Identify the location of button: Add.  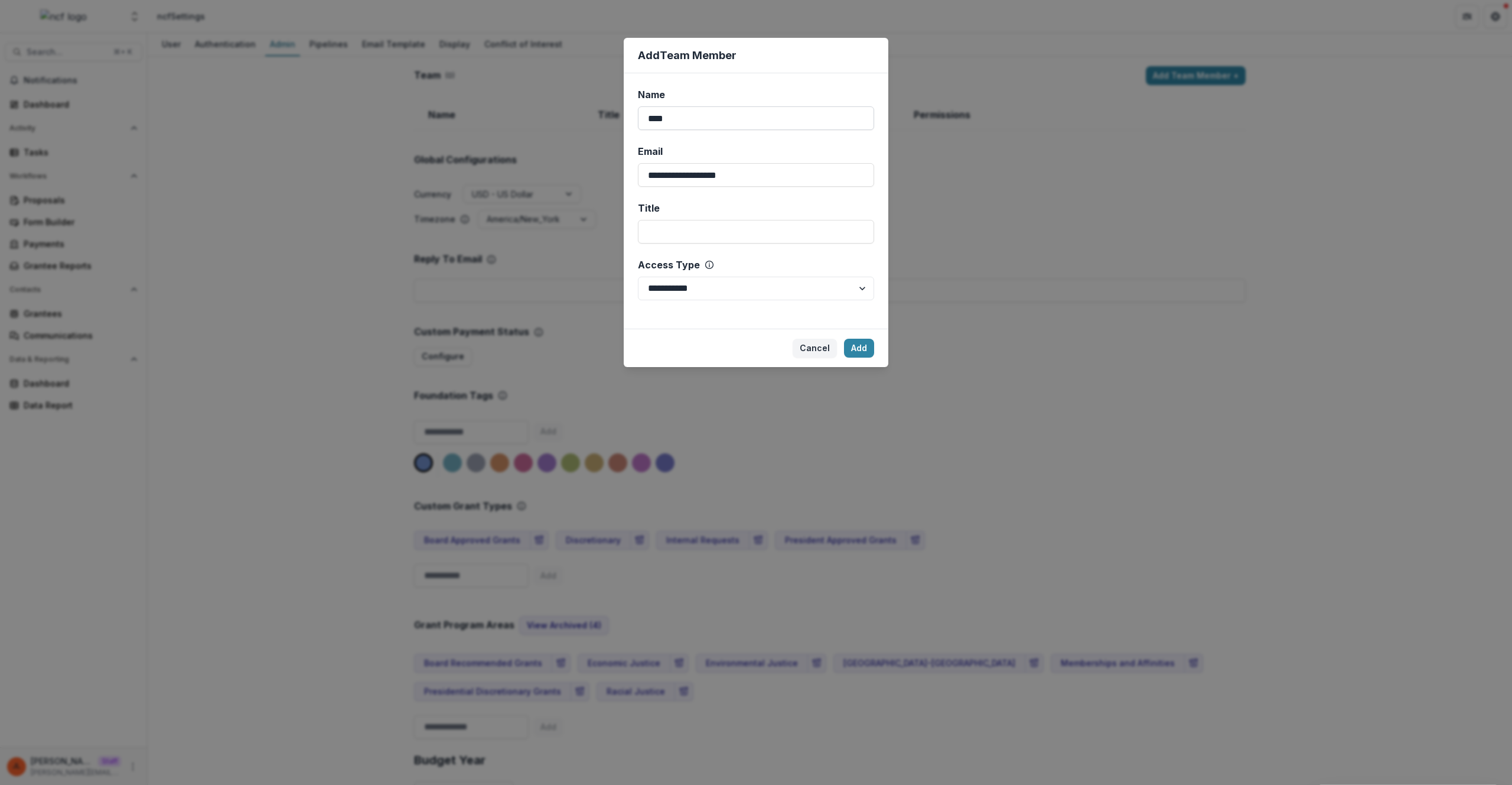
(859, 348).